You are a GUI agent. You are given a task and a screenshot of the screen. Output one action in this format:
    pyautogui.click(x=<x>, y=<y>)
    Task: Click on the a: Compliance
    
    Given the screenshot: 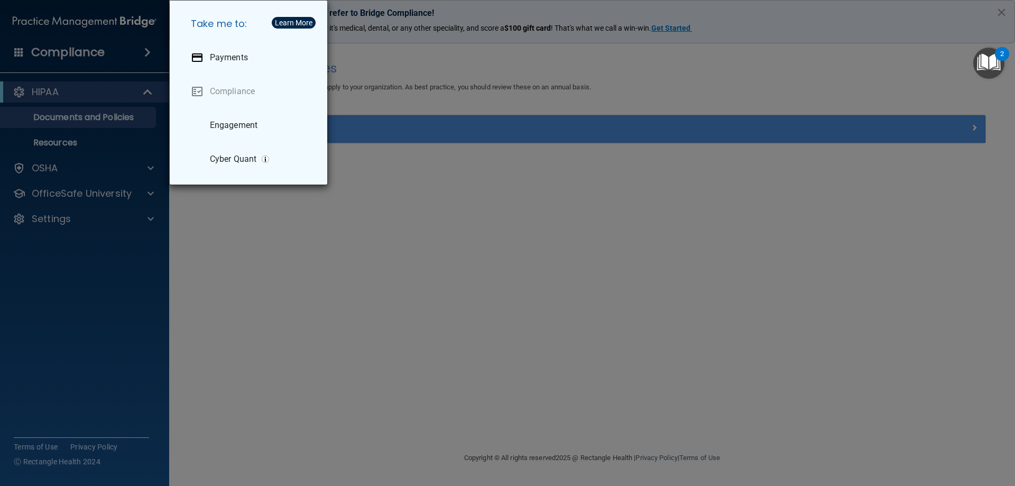 What is the action you would take?
    pyautogui.click(x=251, y=91)
    